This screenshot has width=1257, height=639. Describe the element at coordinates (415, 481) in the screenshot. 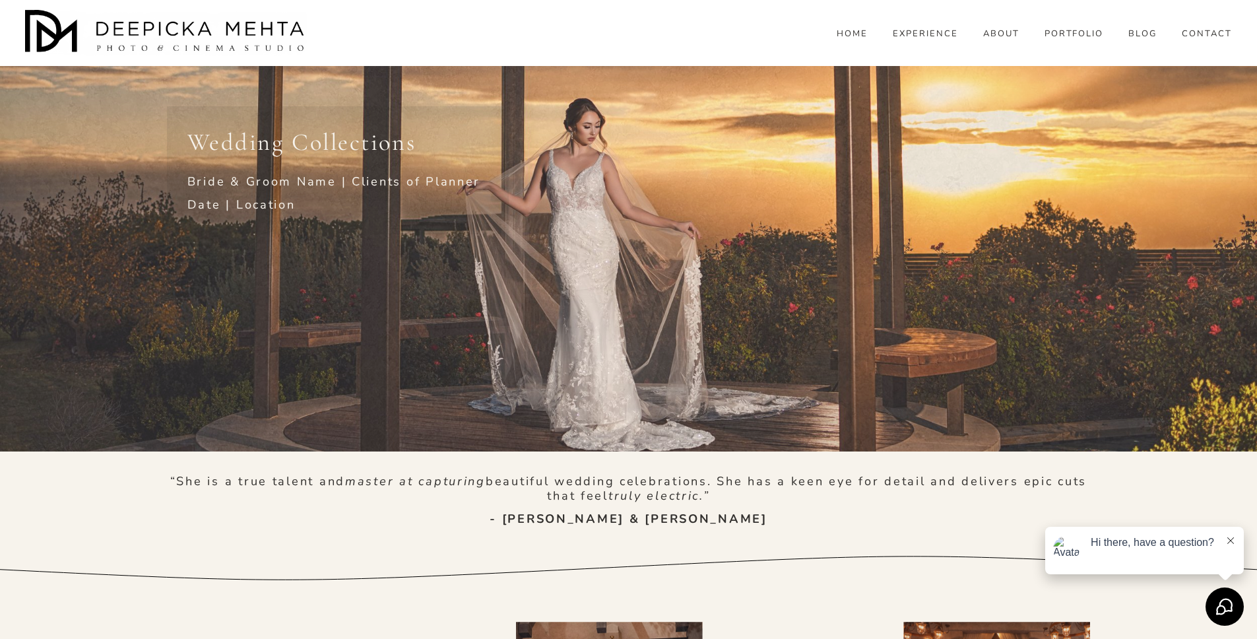

I see `em: master at capturing` at that location.